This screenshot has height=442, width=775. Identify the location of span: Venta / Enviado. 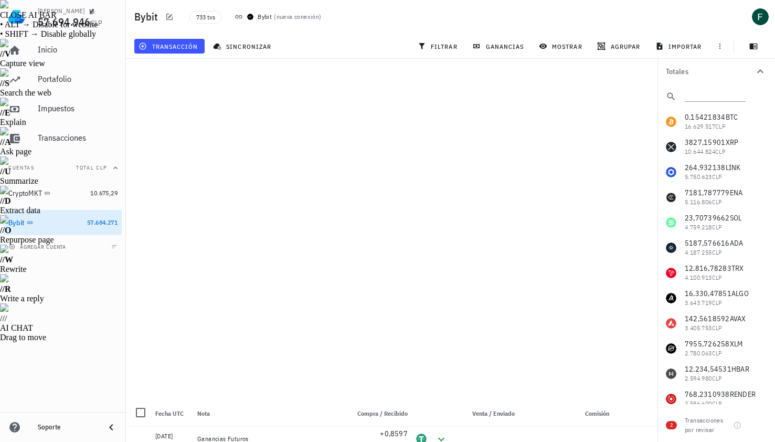
(493, 413).